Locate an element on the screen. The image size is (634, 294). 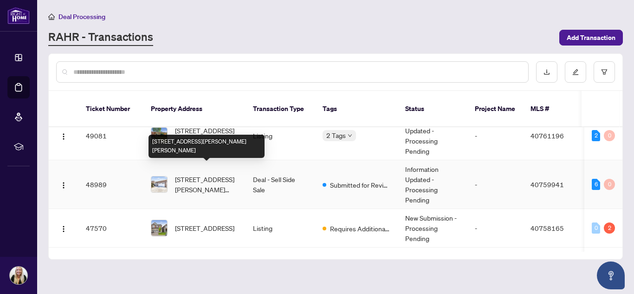
button: Open asap is located at coordinates (611, 275).